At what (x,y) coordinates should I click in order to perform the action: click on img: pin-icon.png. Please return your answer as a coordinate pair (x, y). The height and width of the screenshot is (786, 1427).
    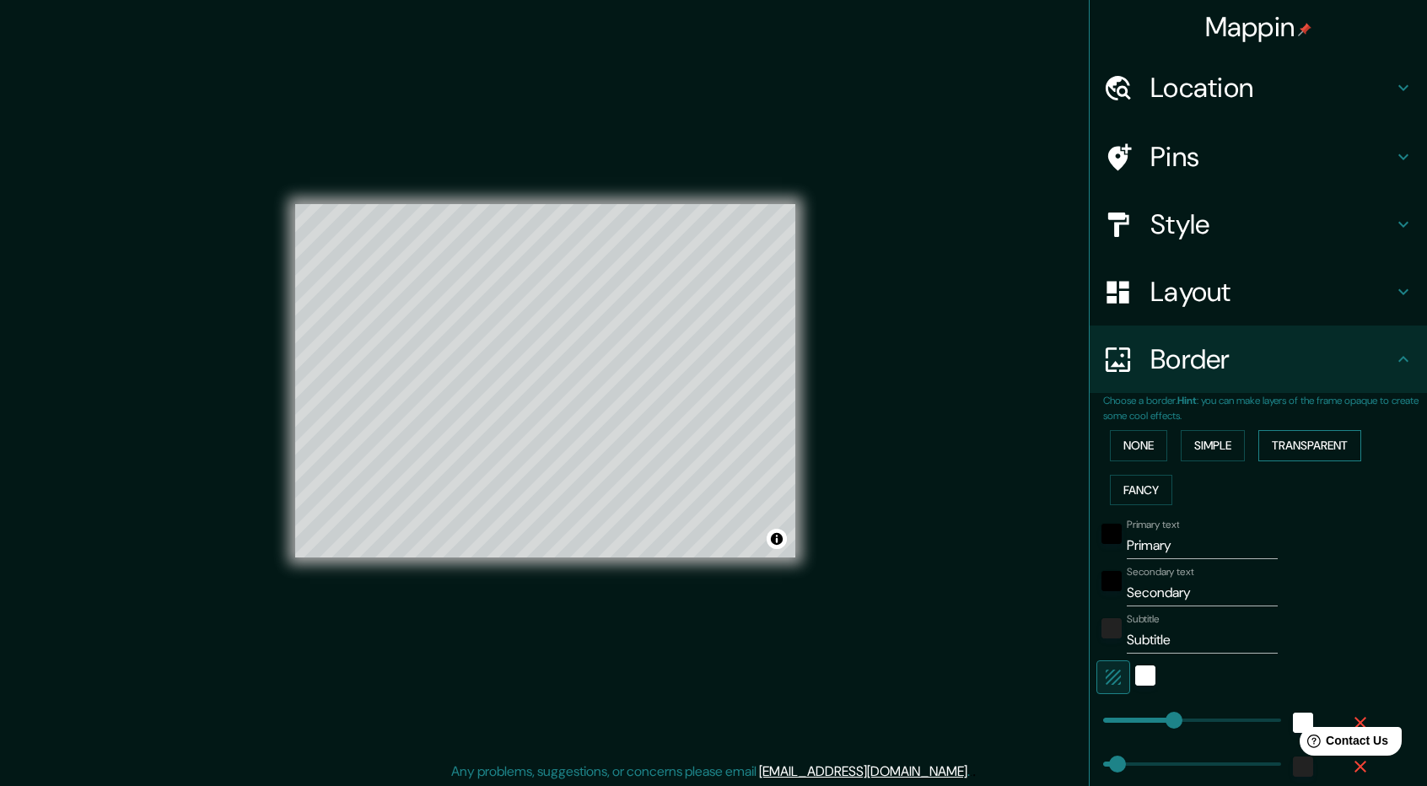
    Looking at the image, I should click on (1305, 30).